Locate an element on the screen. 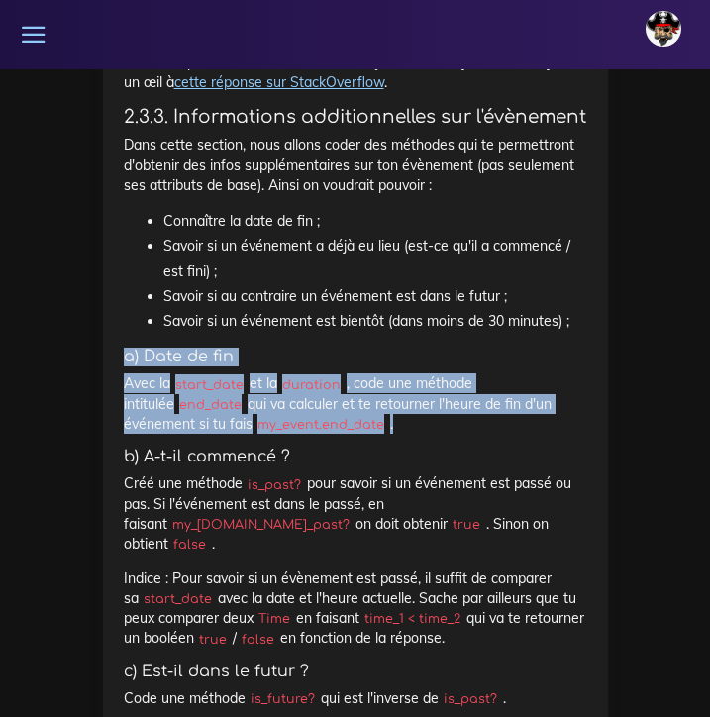 The width and height of the screenshot is (710, 717). code: end_date is located at coordinates (211, 405).